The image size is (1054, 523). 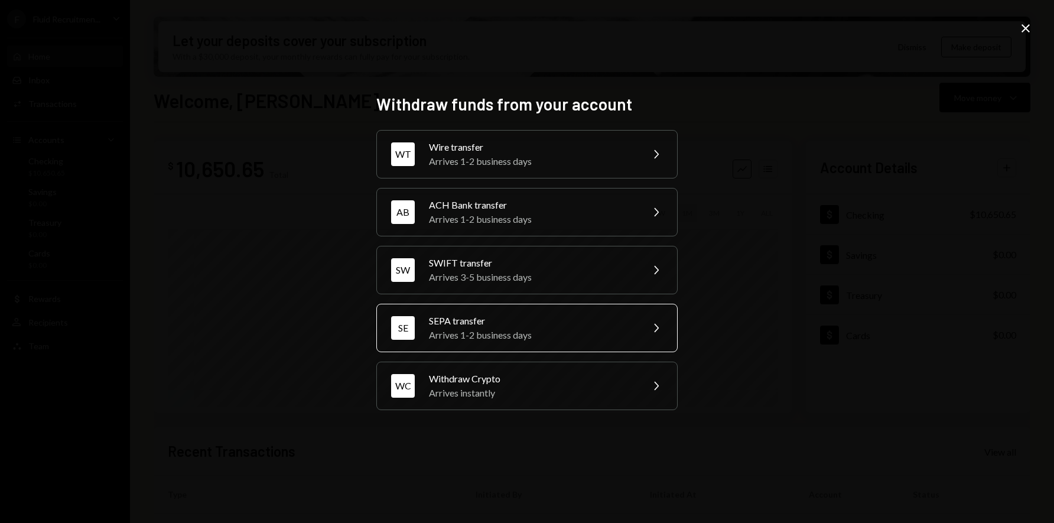 I want to click on div: Withdraw Crypto, so click(x=531, y=379).